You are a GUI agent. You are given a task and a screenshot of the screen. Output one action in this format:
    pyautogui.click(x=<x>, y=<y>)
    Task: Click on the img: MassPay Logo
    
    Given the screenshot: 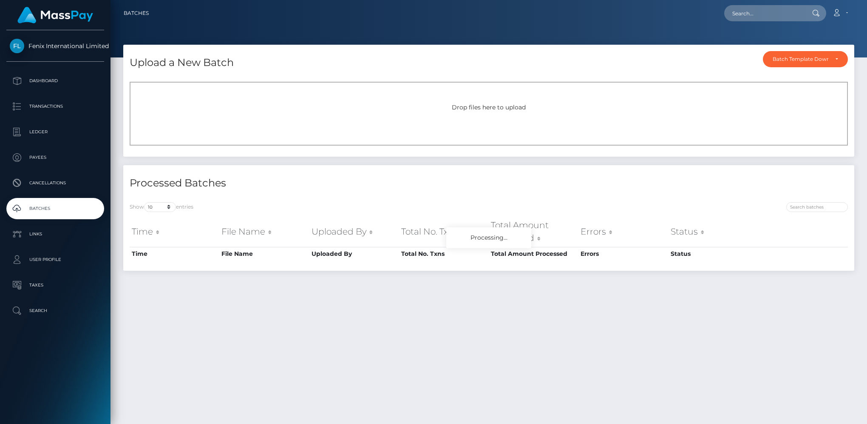 What is the action you would take?
    pyautogui.click(x=55, y=15)
    